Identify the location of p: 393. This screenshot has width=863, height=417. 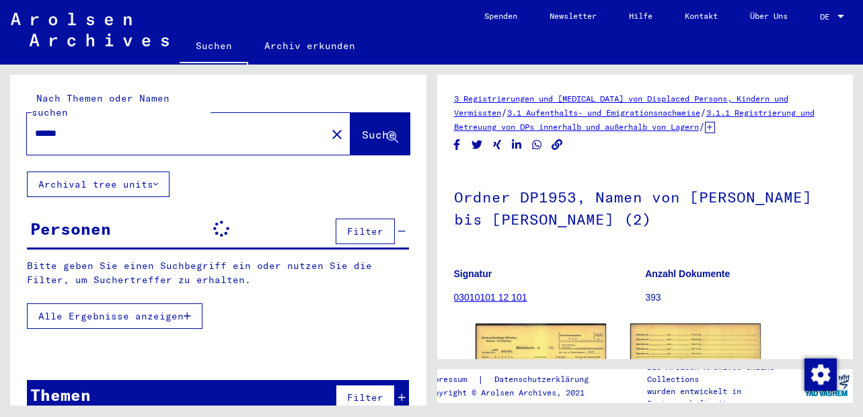
(741, 297).